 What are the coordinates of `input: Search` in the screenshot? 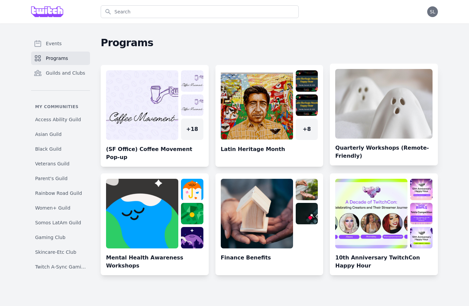 It's located at (200, 12).